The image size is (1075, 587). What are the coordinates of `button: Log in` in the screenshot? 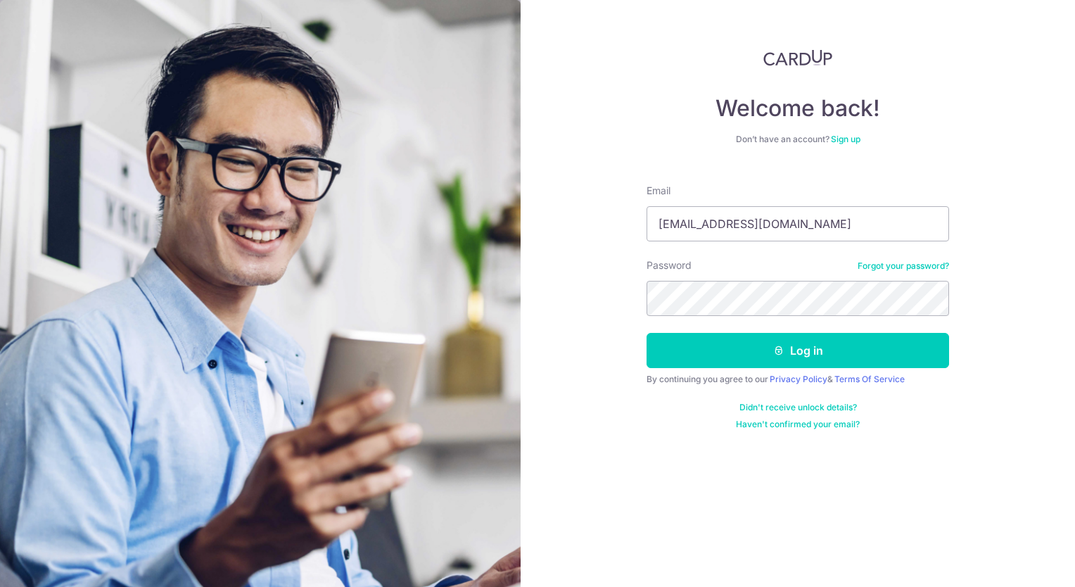 It's located at (798, 350).